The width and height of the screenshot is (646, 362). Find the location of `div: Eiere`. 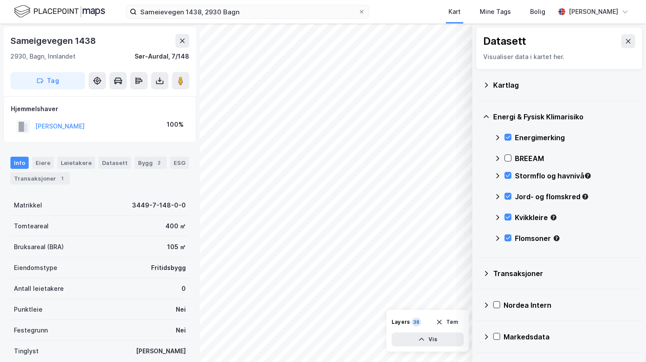

div: Eiere is located at coordinates (43, 163).